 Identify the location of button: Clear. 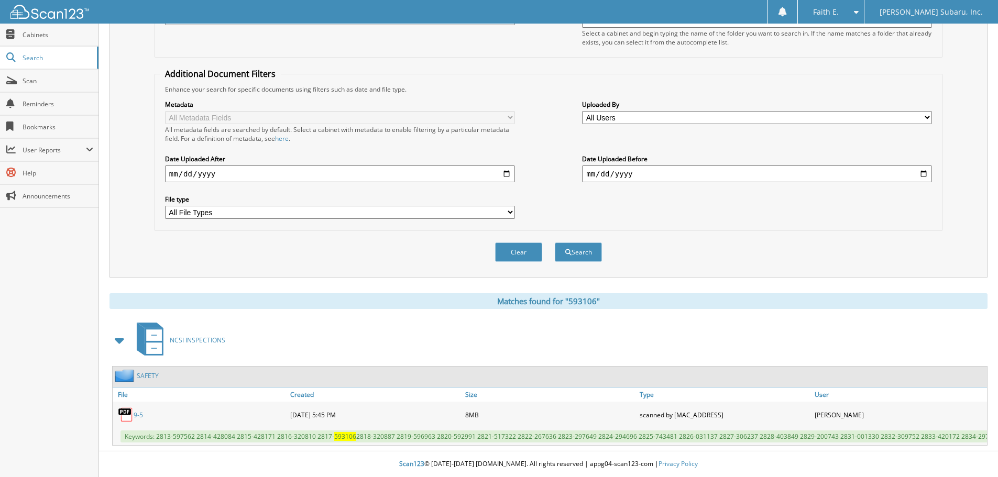
(519, 252).